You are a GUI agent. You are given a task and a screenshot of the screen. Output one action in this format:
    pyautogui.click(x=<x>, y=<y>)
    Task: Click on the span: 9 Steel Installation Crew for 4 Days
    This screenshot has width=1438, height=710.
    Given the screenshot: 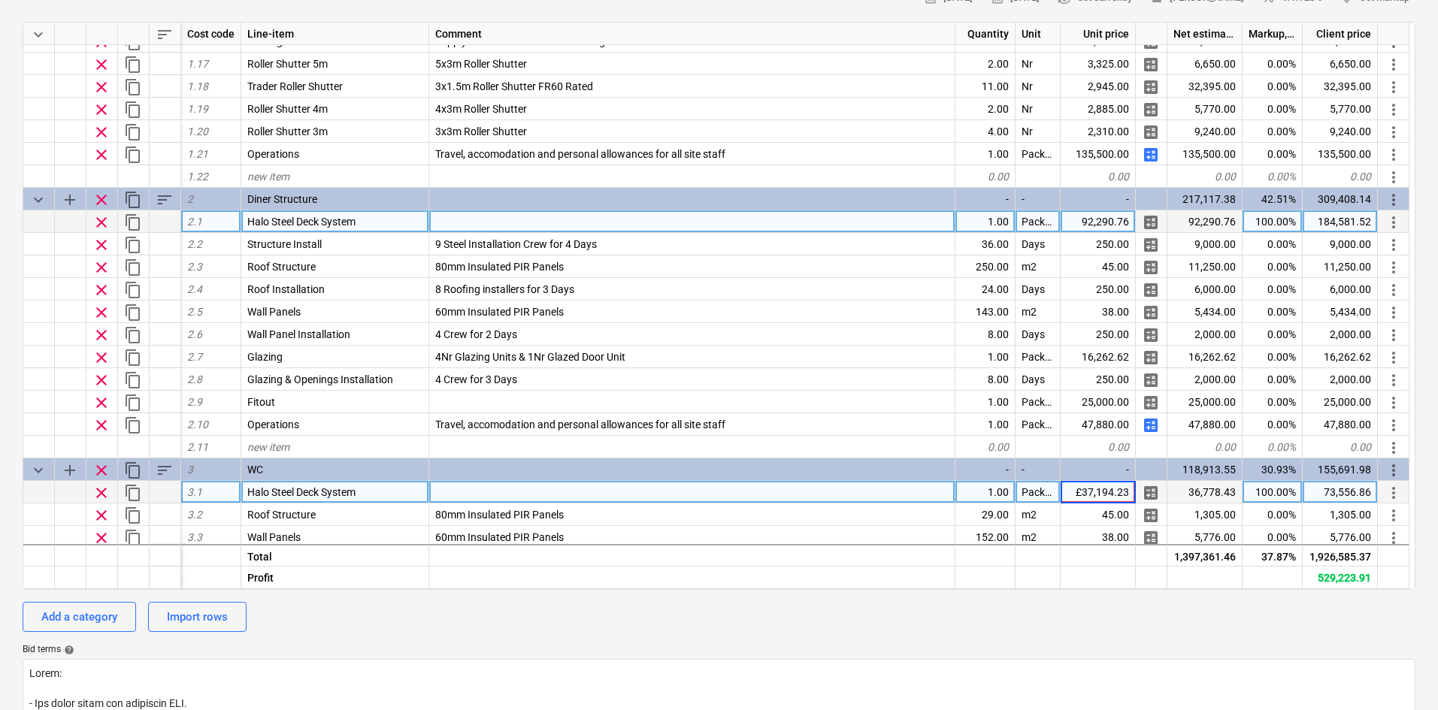 What is the action you would take?
    pyautogui.click(x=516, y=244)
    